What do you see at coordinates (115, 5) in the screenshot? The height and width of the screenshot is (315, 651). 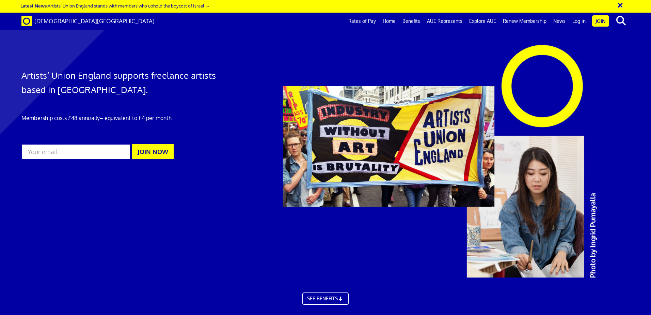 I see `a: Latest News:Artists’ Union England stands with members who uphold the boycott of Israel →` at bounding box center [115, 5].